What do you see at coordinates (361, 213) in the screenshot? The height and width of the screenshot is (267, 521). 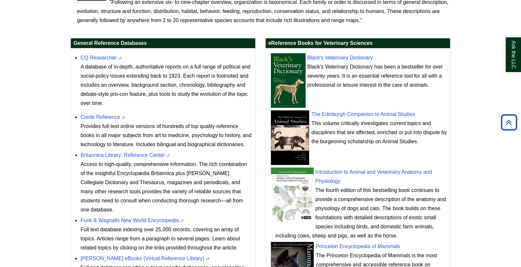 I see `div: The fourth edition of this bestselling book continues to provide a comprehensive description of t...` at bounding box center [361, 213].